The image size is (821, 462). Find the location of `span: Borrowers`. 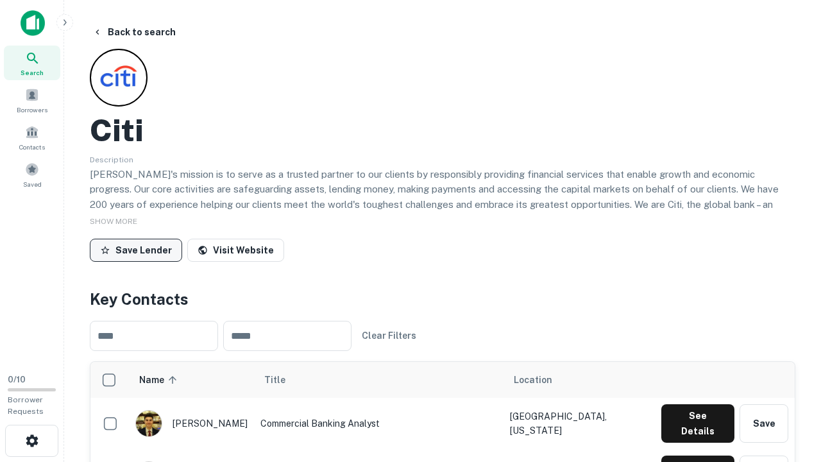

span: Borrowers is located at coordinates (32, 110).